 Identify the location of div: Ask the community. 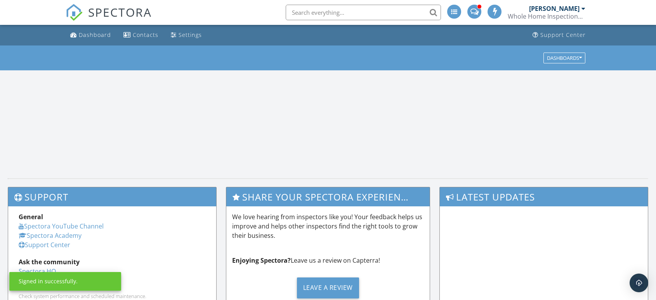
(112, 262).